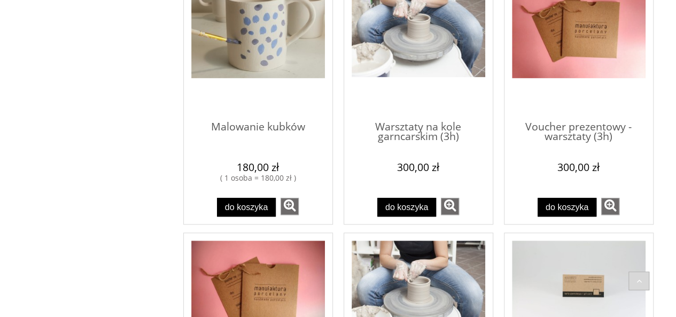 This screenshot has width=676, height=317. What do you see at coordinates (419, 128) in the screenshot?
I see `span: Warsztaty na kole garncarskim (3h)` at bounding box center [419, 128].